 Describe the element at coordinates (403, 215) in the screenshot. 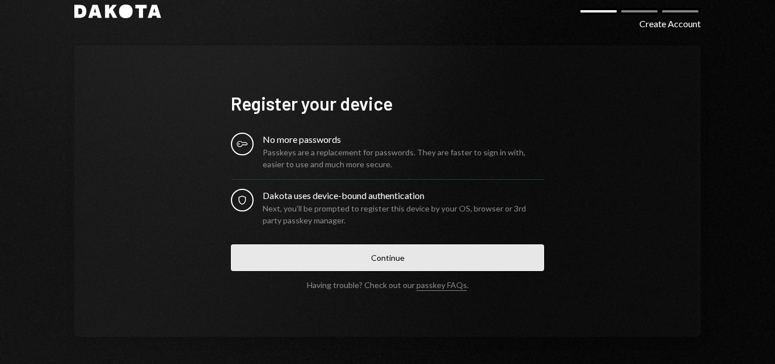

I see `div: Next, you’ll be prompted to register this device by your OS, browser or 3rd party passkey manager.` at that location.